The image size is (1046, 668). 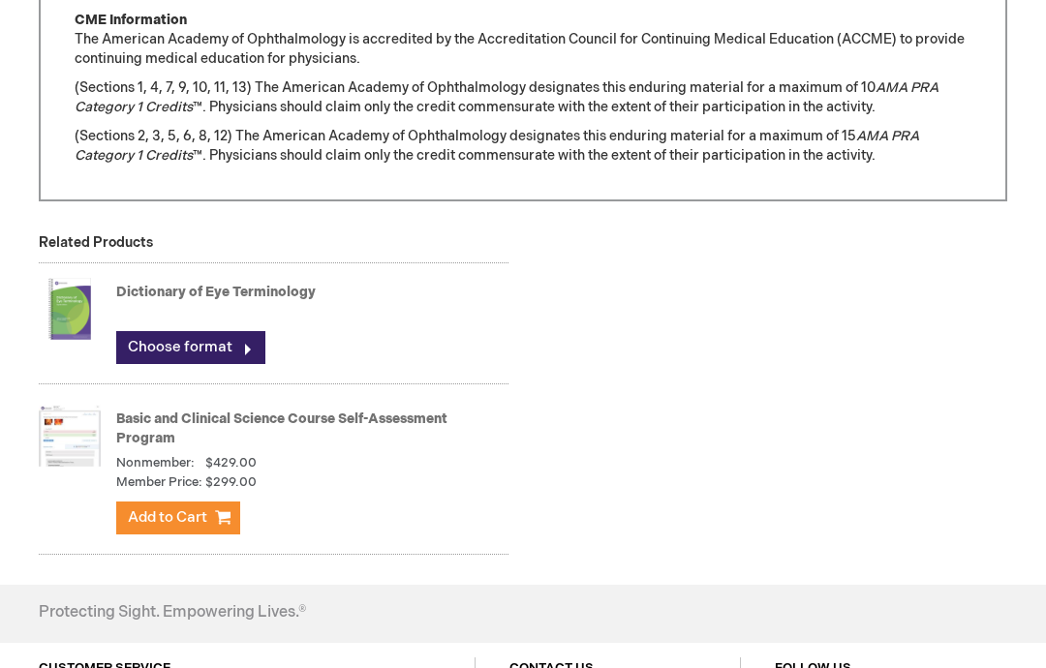 I want to click on p: (Sections 1, 4, 7, 9, 10, 11, 13) The American Academy of Ophthalmology designates this enduring ..., so click(x=523, y=98).